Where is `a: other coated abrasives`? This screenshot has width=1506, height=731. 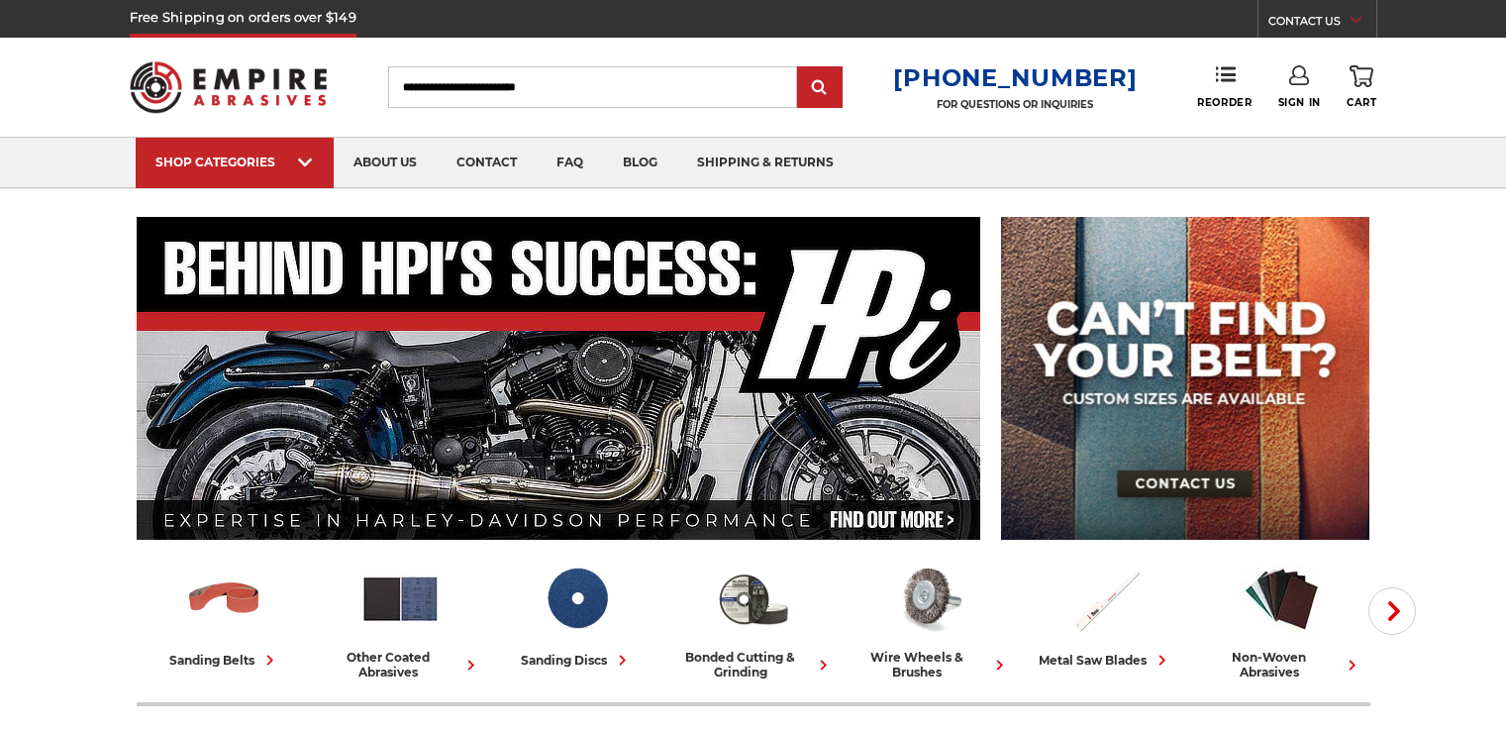 a: other coated abrasives is located at coordinates (401, 618).